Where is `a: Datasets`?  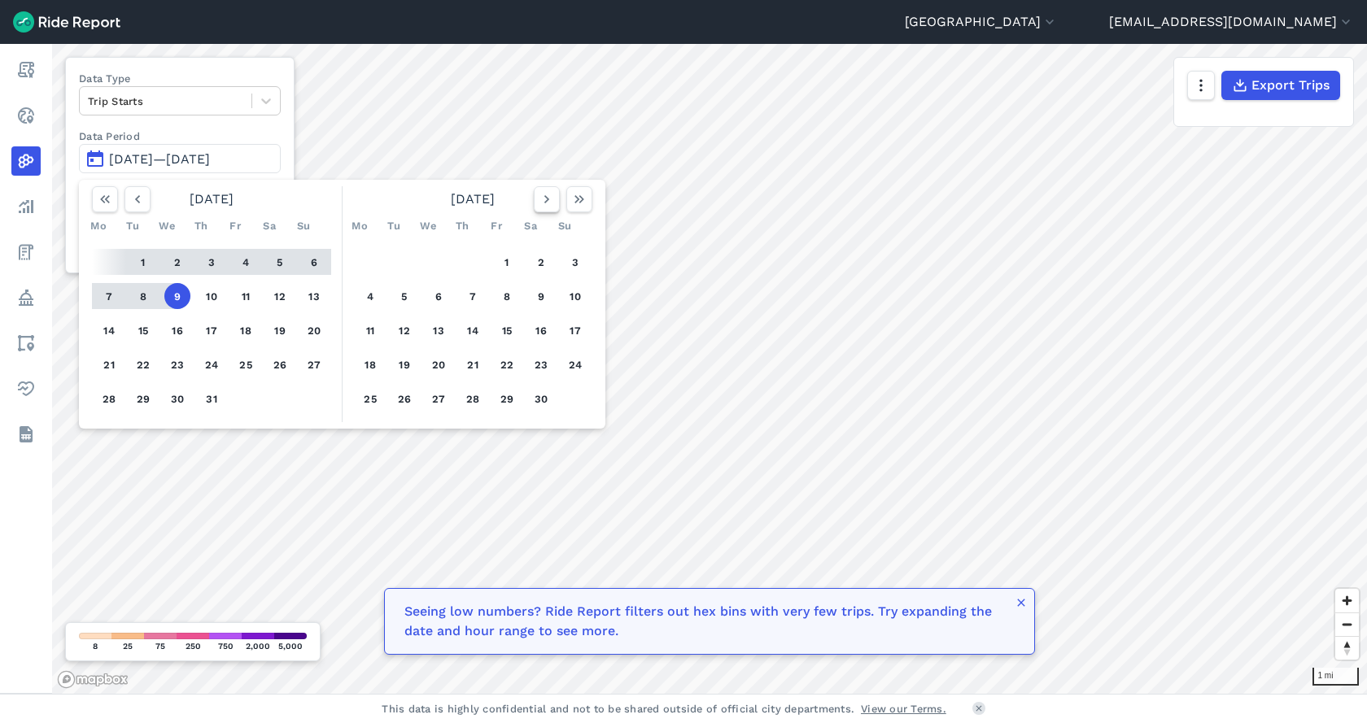
a: Datasets is located at coordinates (26, 434).